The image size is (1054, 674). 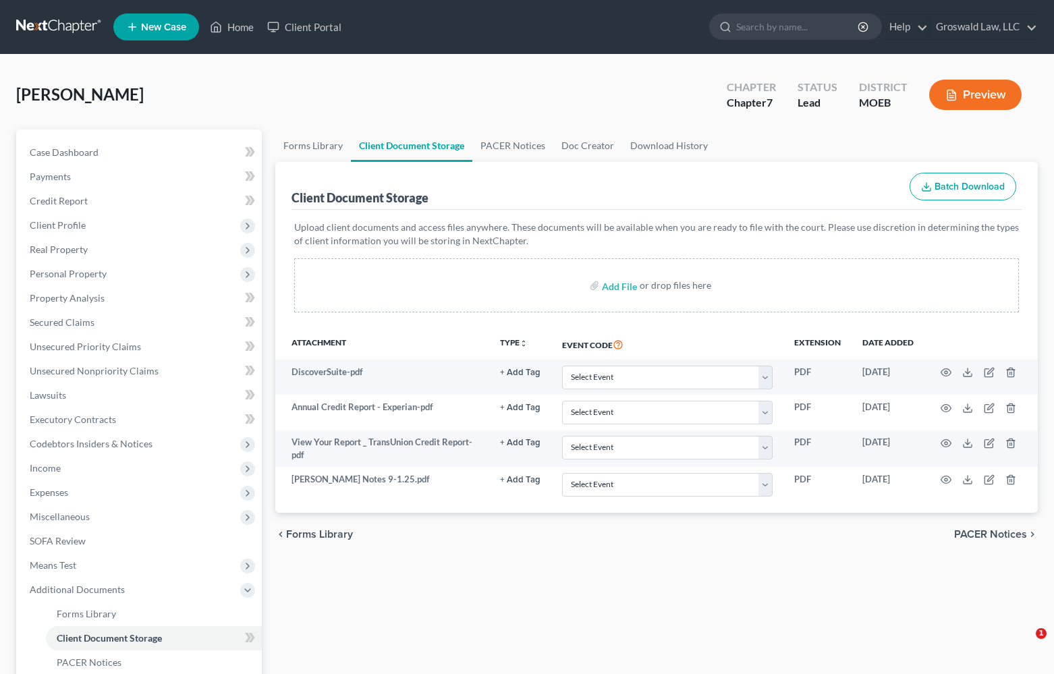 What do you see at coordinates (382, 412) in the screenshot?
I see `td: Annual Credit Report - Experian-pdf` at bounding box center [382, 412].